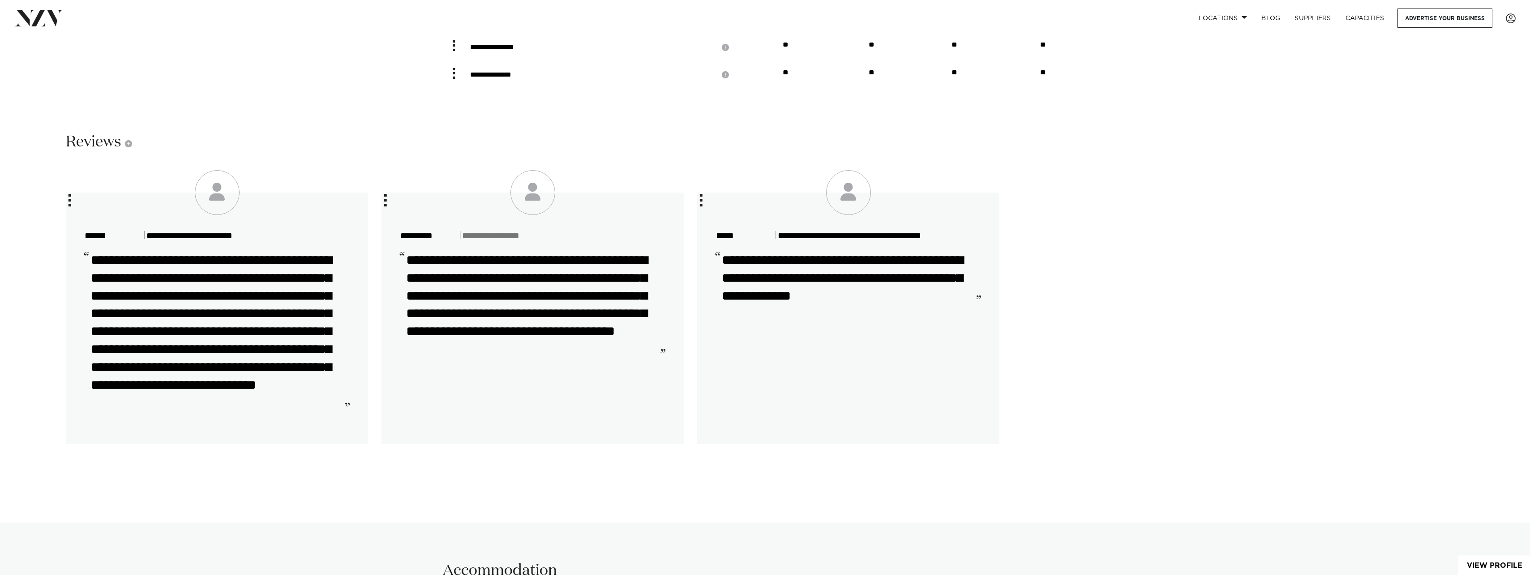 This screenshot has height=575, width=1530. Describe the element at coordinates (1223, 18) in the screenshot. I see `a: Locations` at that location.